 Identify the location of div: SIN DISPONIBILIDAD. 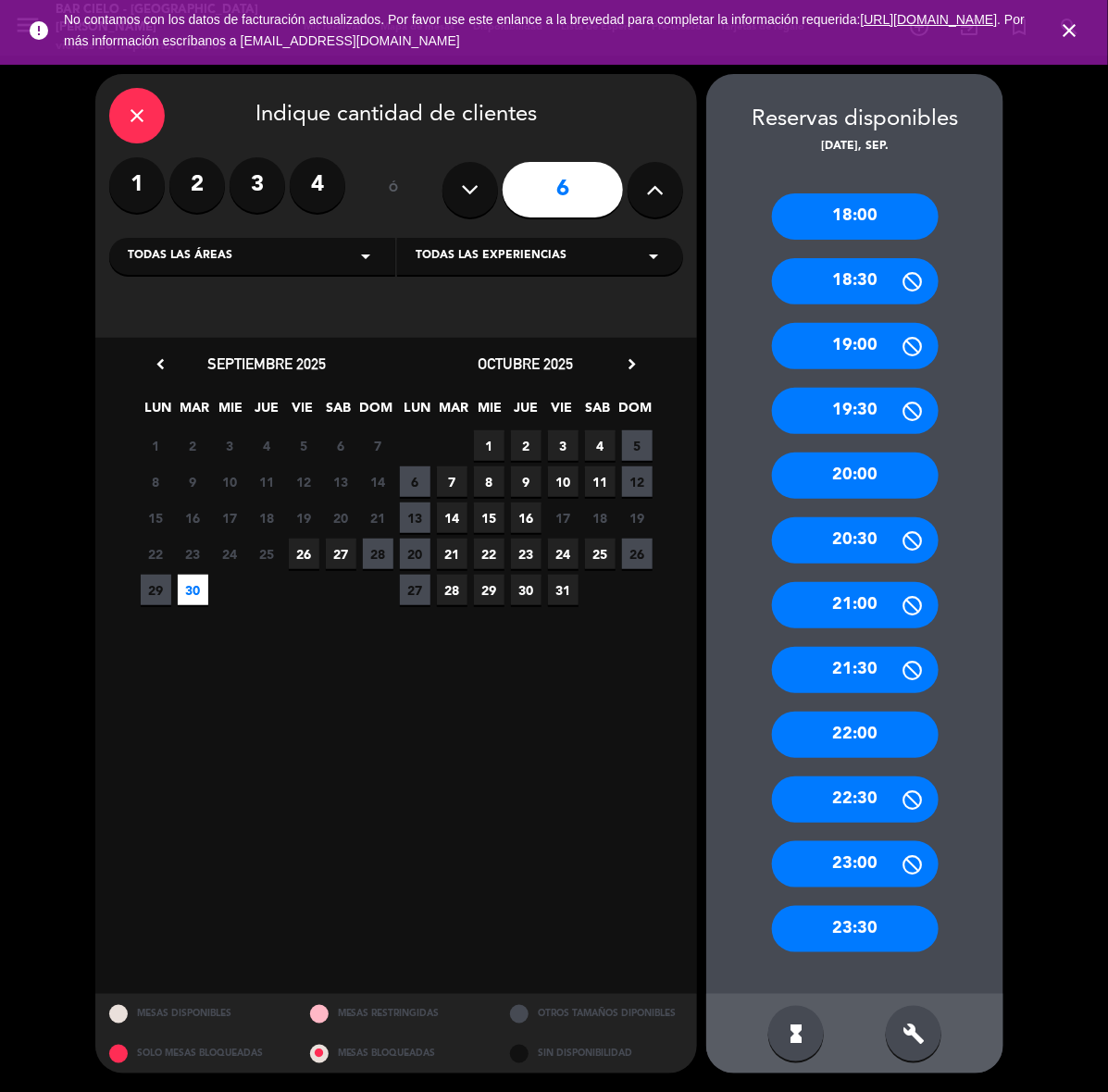
(596, 1054).